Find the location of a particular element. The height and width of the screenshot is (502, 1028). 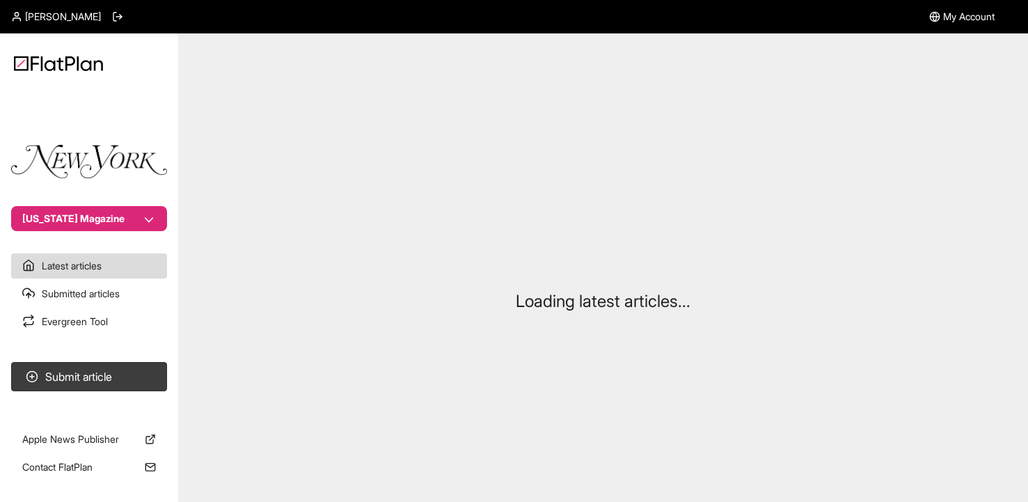

button: Submit article is located at coordinates (89, 376).